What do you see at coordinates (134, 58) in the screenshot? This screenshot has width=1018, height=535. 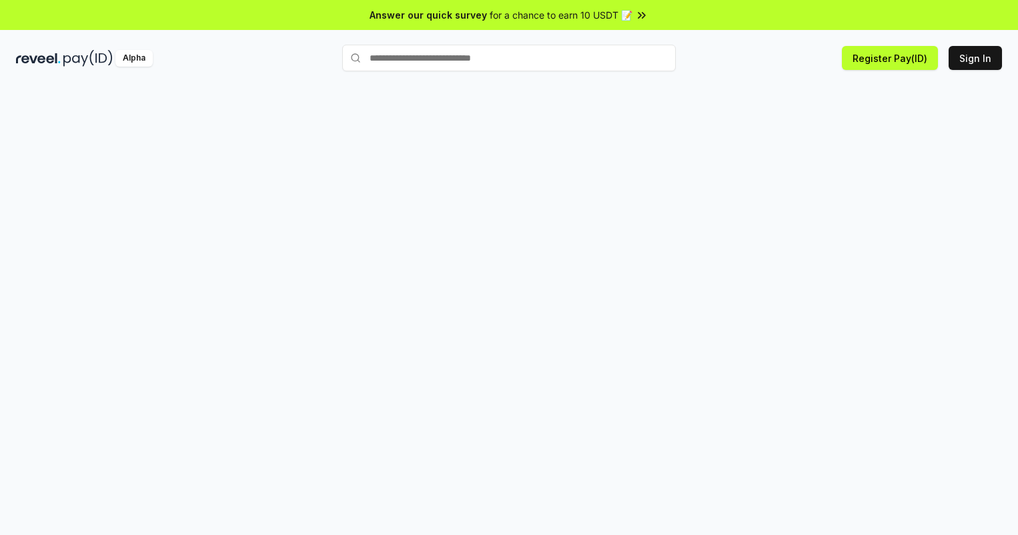 I see `div: Alpha` at bounding box center [134, 58].